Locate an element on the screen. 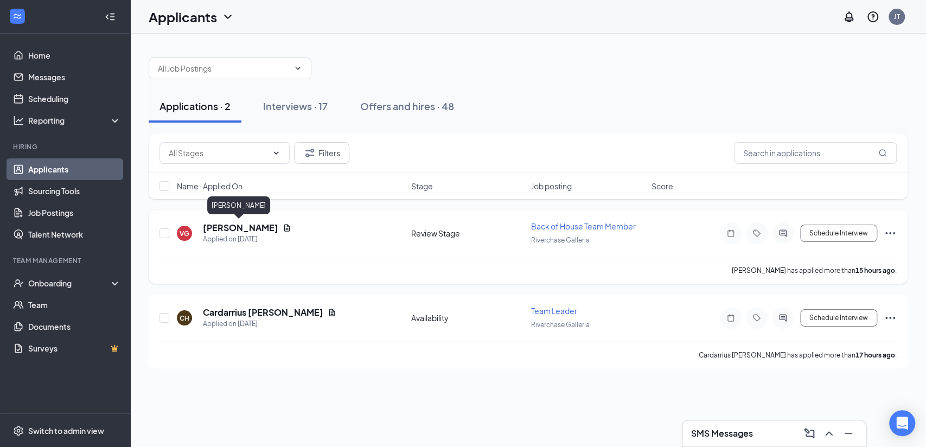  button: Minimize is located at coordinates (848, 433).